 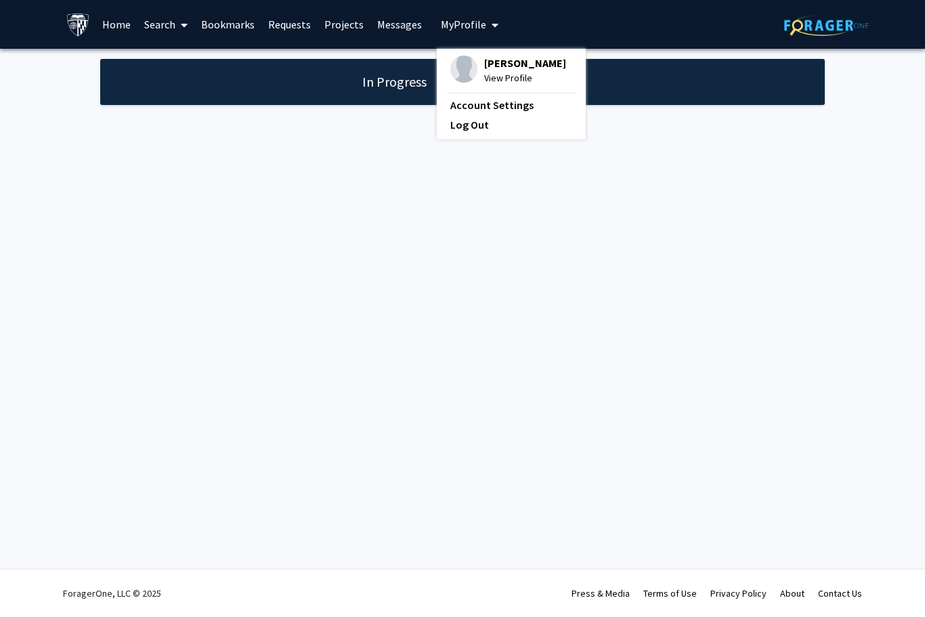 What do you see at coordinates (463, 24) in the screenshot?
I see `span: My Profile` at bounding box center [463, 24].